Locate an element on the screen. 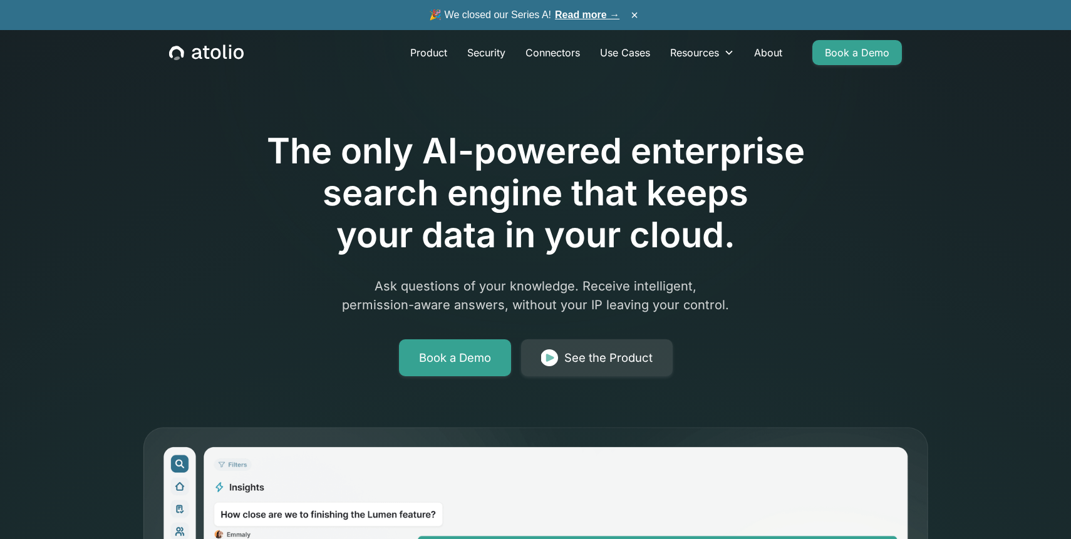  a: About is located at coordinates (768, 53).